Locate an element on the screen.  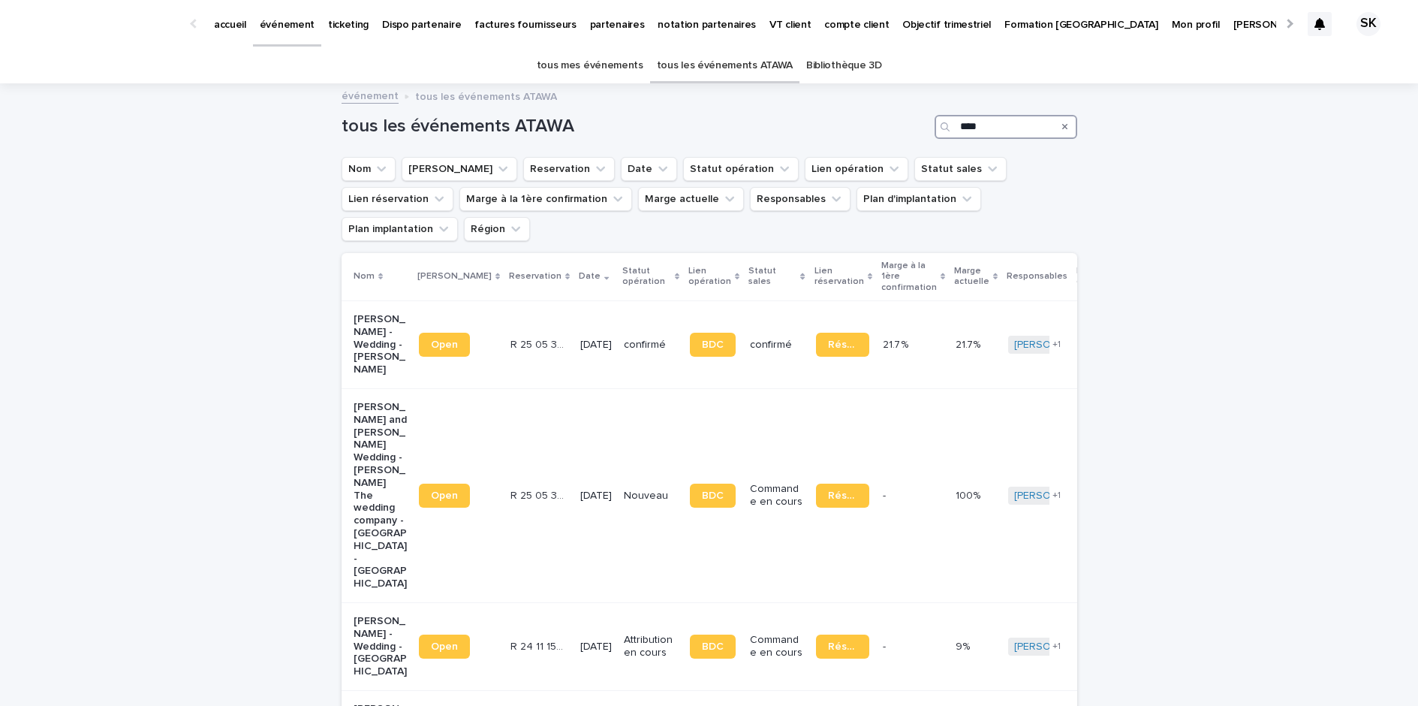
p: 21.7% is located at coordinates (969, 343).